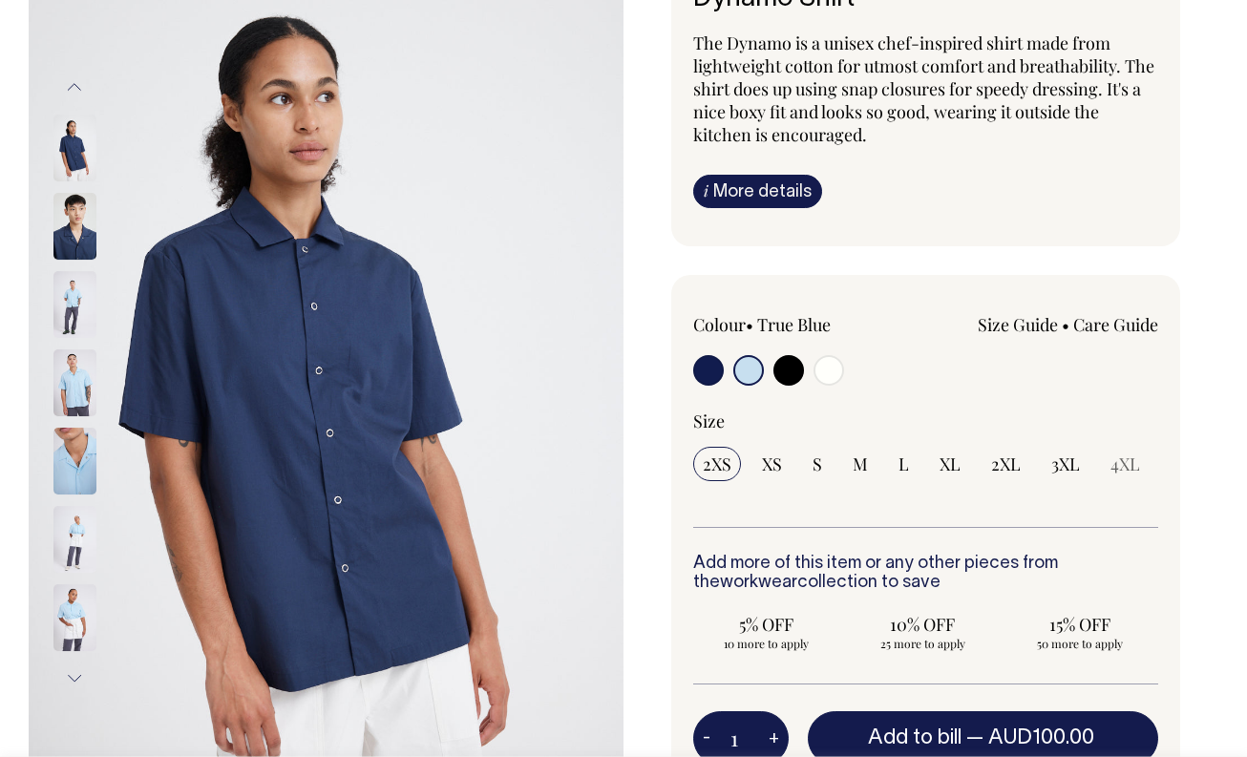 This screenshot has height=757, width=1247. I want to click on span: Add to bill, so click(914, 738).